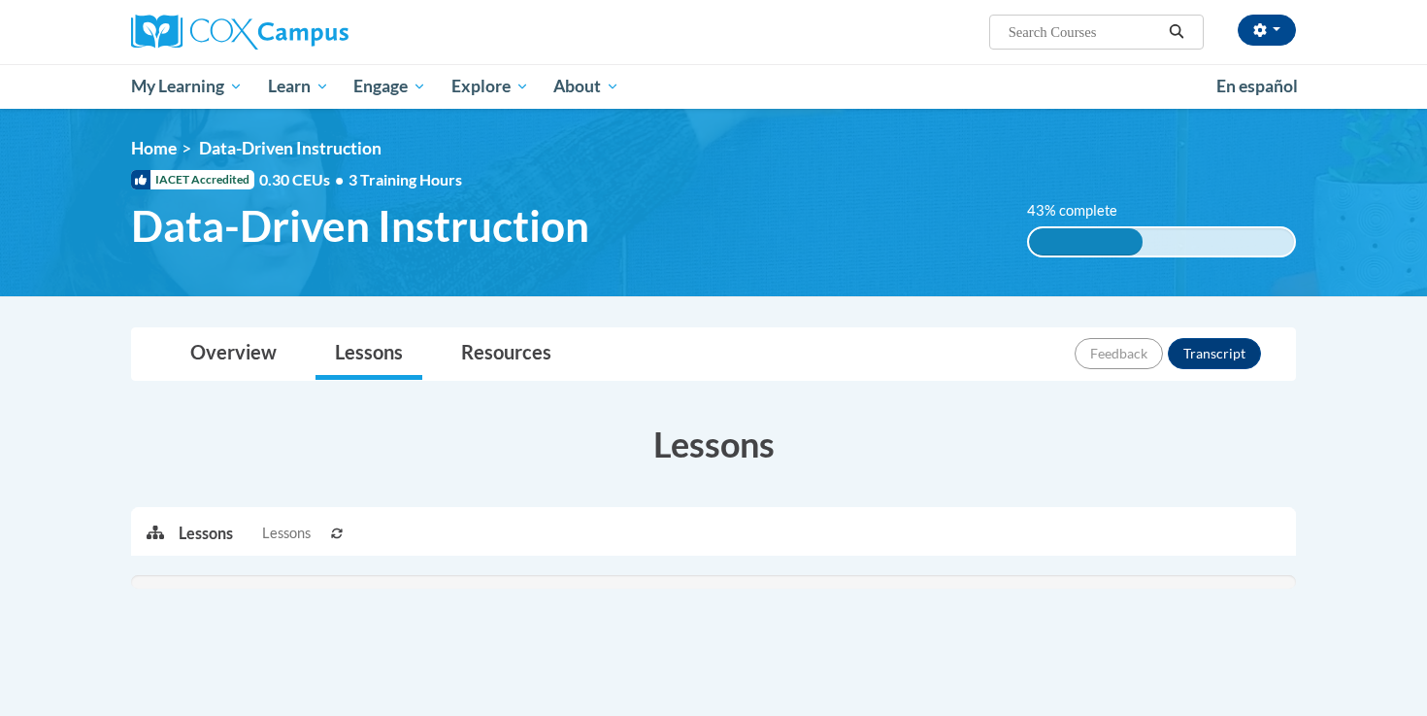 This screenshot has width=1427, height=716. What do you see at coordinates (206, 533) in the screenshot?
I see `p: Lessons` at bounding box center [206, 533].